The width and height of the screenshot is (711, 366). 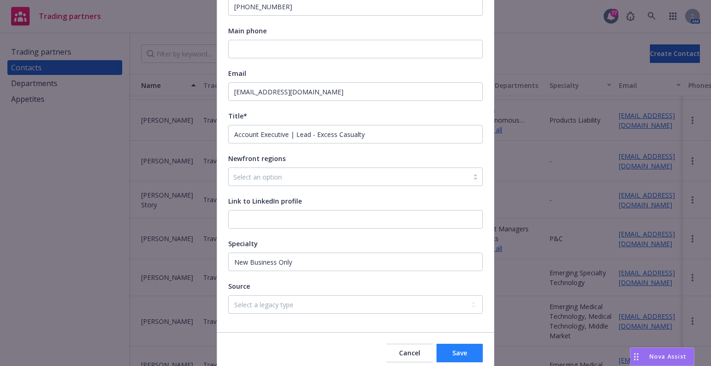 I want to click on button: Nova Assist, so click(x=662, y=357).